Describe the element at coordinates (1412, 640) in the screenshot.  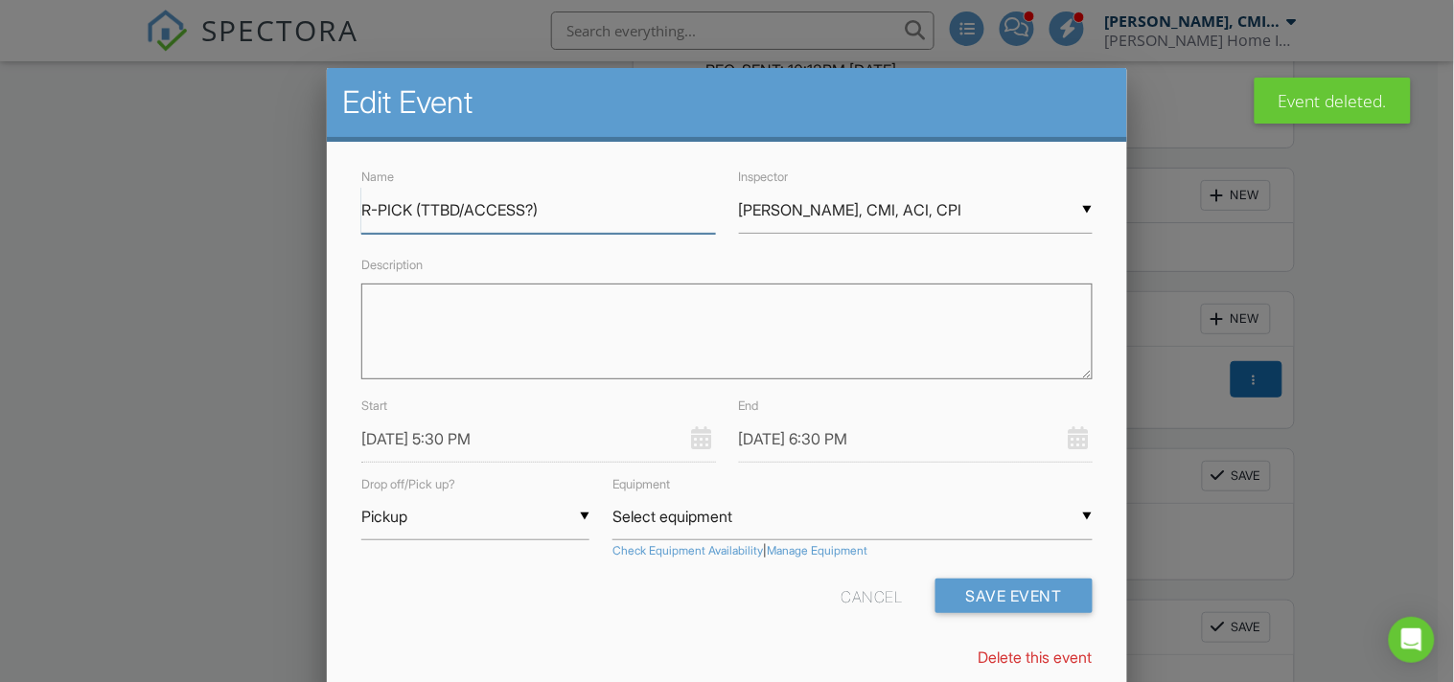
I see `div: Open Intercom Messenger` at that location.